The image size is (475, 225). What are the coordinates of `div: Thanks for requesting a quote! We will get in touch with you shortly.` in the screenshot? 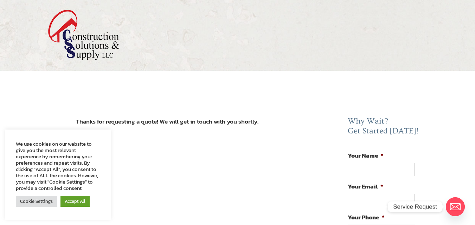 It's located at (189, 122).